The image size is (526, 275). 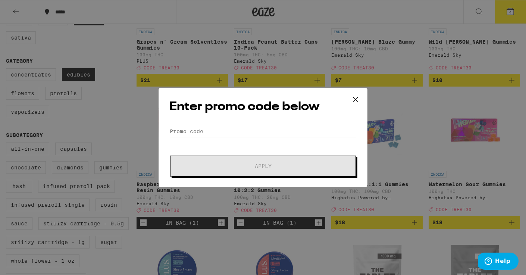 I want to click on h2: Enter promo code below, so click(x=263, y=107).